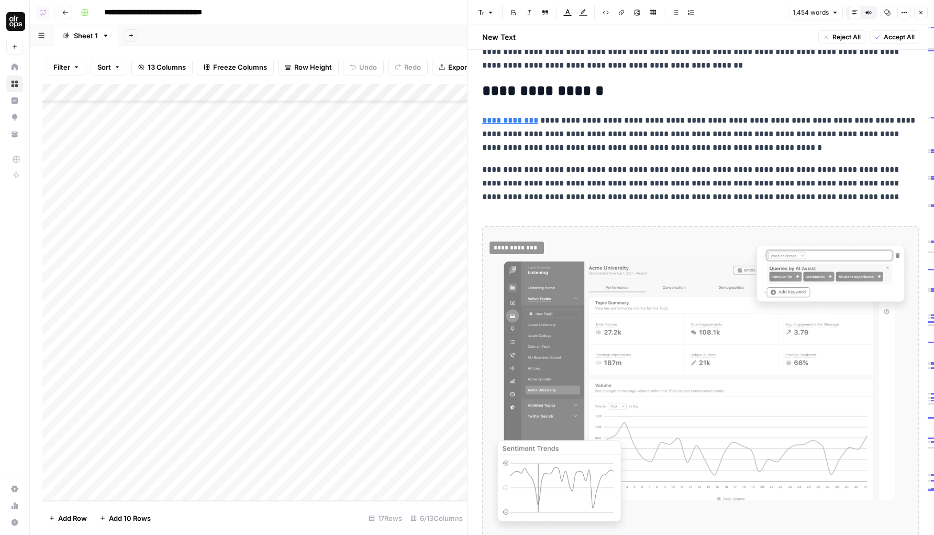 Image resolution: width=934 pixels, height=535 pixels. What do you see at coordinates (408, 67) in the screenshot?
I see `button: Redo` at bounding box center [408, 67].